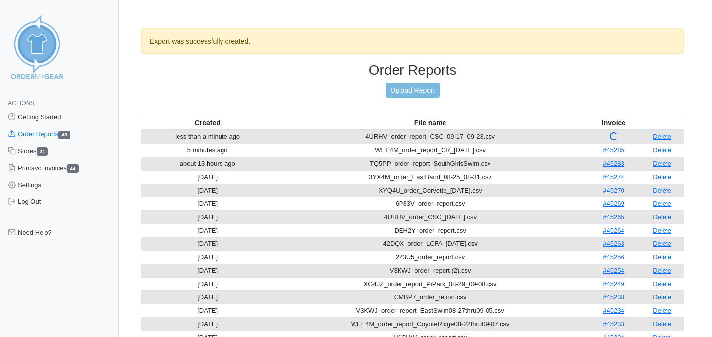 The width and height of the screenshot is (712, 337). I want to click on a: #45249, so click(613, 283).